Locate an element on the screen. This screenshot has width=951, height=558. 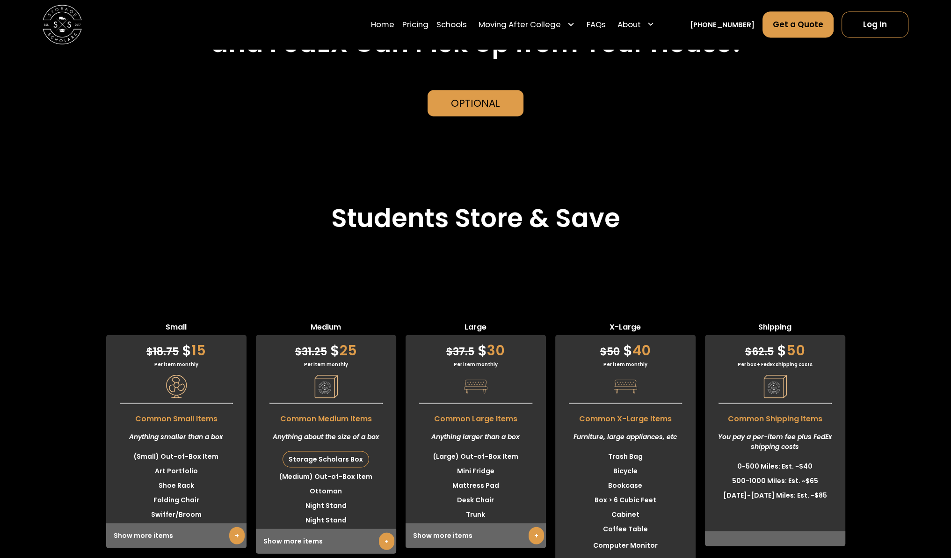
li: Trunk is located at coordinates (476, 514).